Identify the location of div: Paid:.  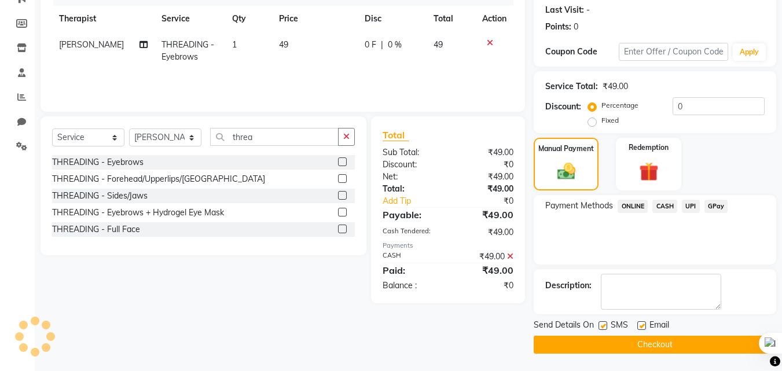
(411, 270).